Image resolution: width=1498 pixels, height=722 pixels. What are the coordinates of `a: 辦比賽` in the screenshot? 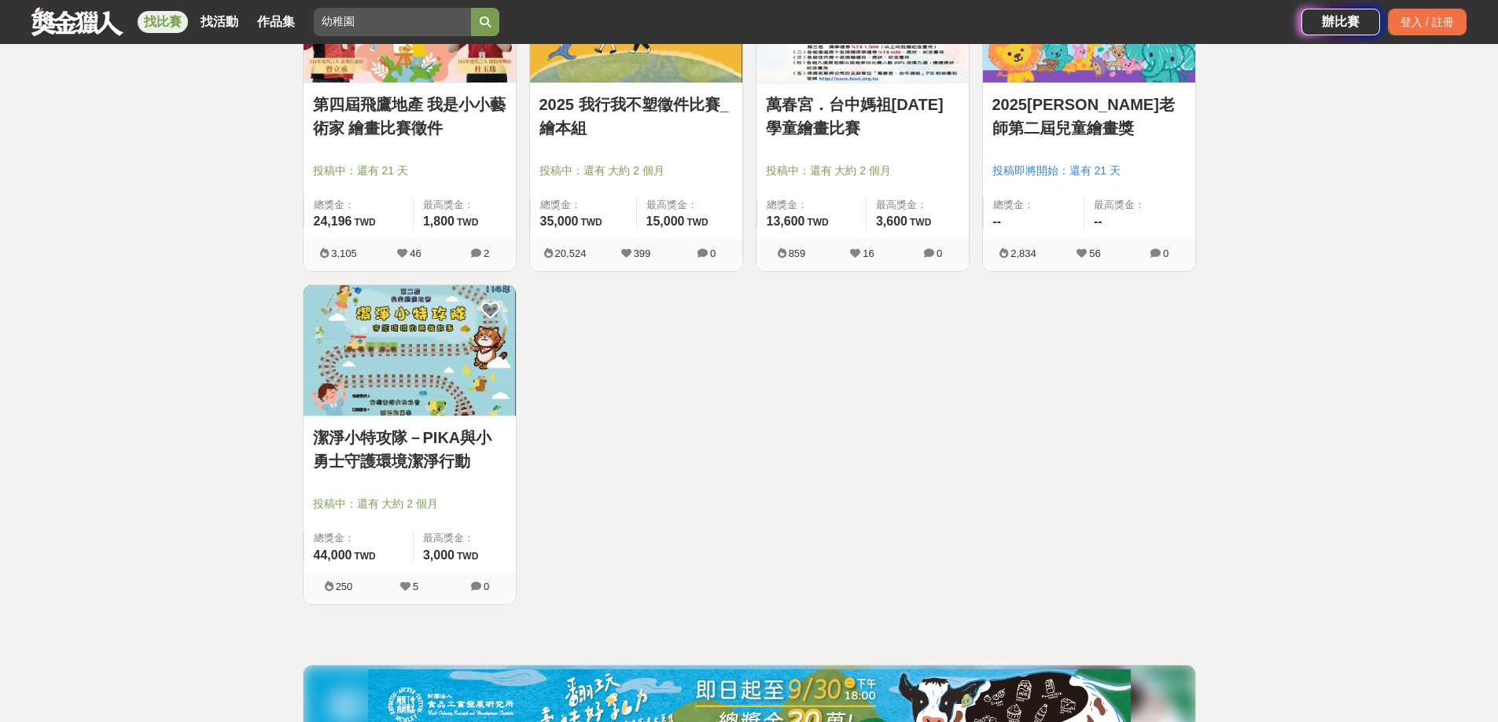 It's located at (1340, 22).